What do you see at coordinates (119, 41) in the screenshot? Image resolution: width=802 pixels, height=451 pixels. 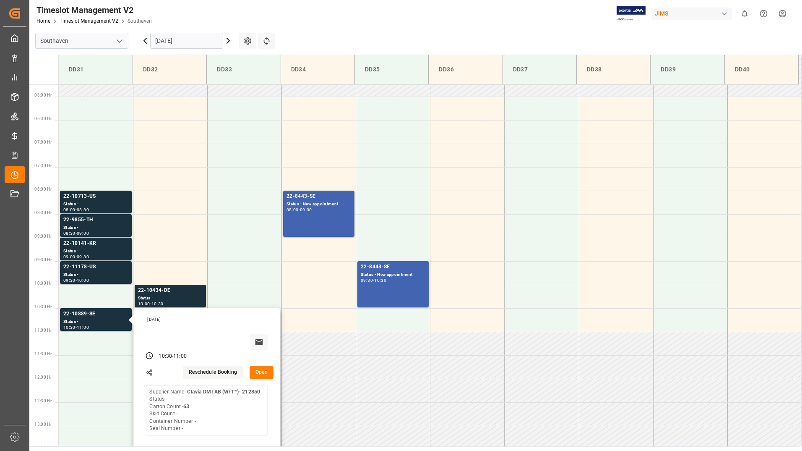 I see `button: open menu` at bounding box center [119, 41].